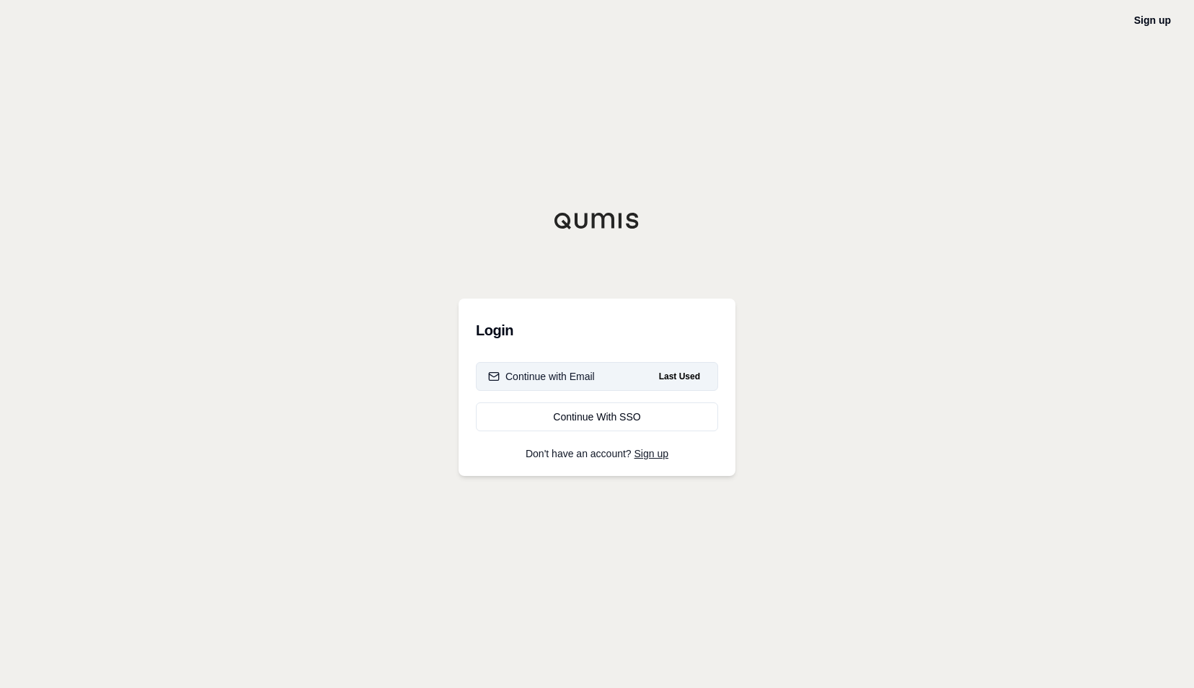 The width and height of the screenshot is (1194, 688). What do you see at coordinates (597, 330) in the screenshot?
I see `h3: Login` at bounding box center [597, 330].